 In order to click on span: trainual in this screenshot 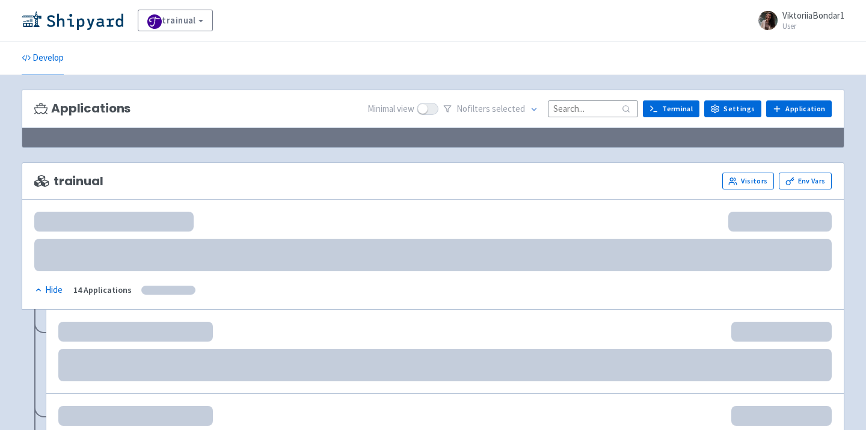, I will do `click(69, 181)`.